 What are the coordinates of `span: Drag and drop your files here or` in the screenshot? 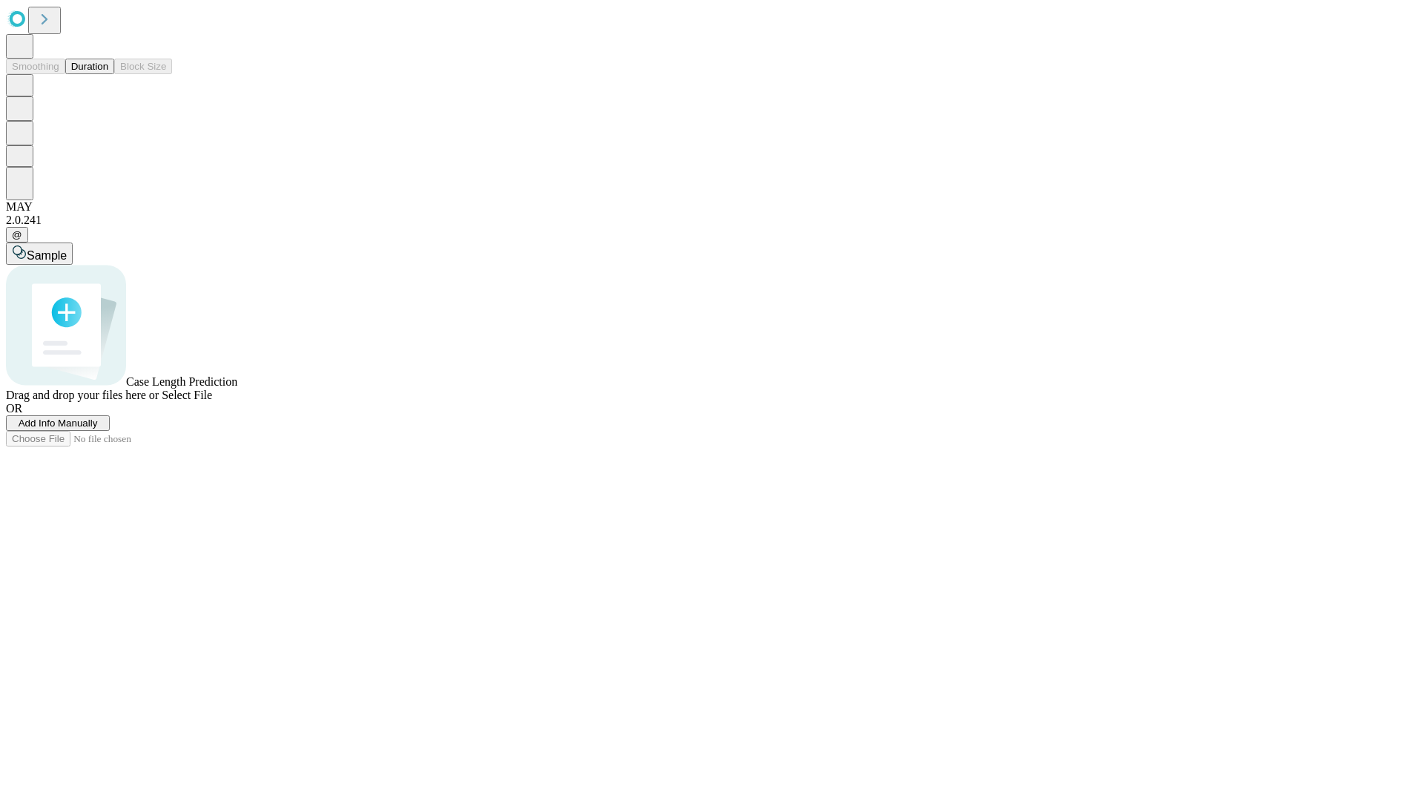 It's located at (82, 395).